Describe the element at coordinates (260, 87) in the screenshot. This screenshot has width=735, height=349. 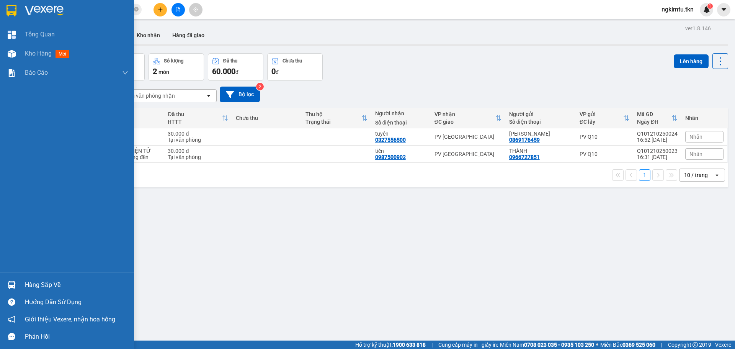
I see `sup: 2` at that location.